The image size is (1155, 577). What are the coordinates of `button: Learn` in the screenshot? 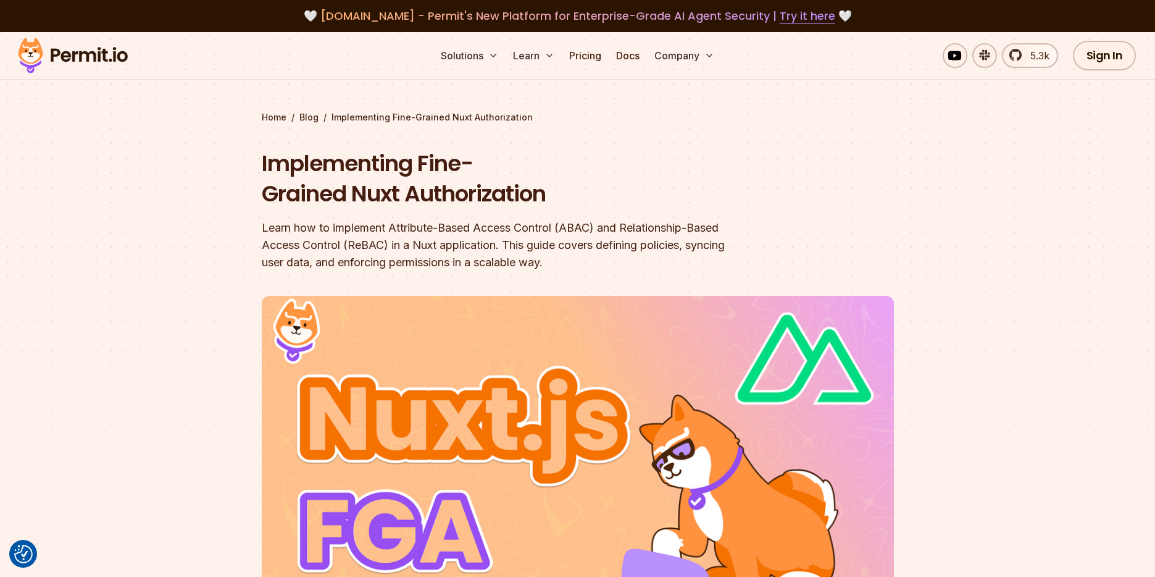 It's located at (534, 56).